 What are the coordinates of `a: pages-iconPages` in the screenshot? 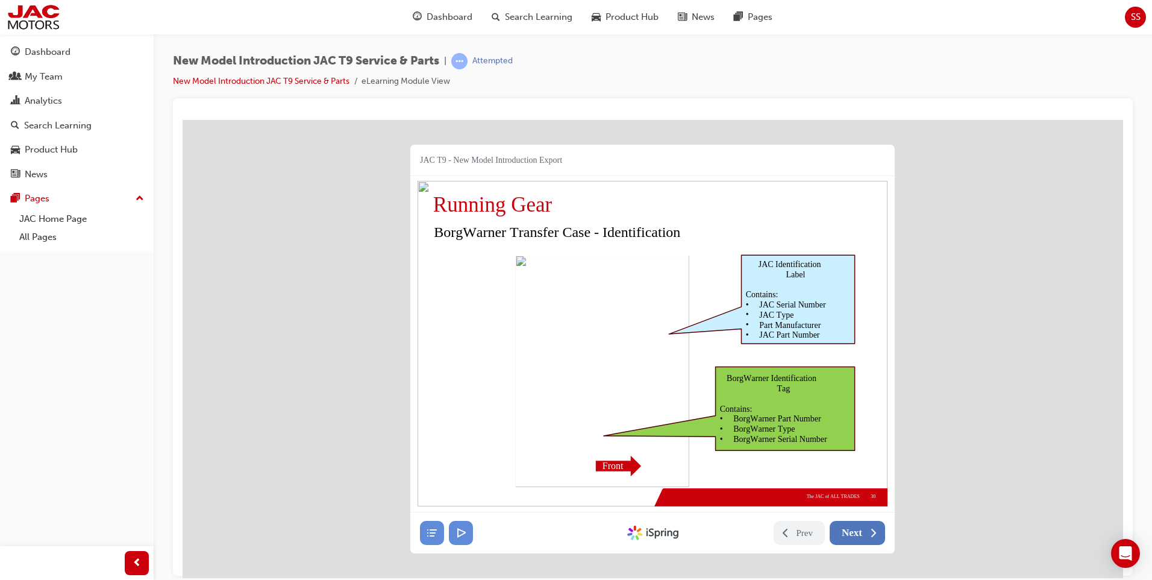 It's located at (753, 17).